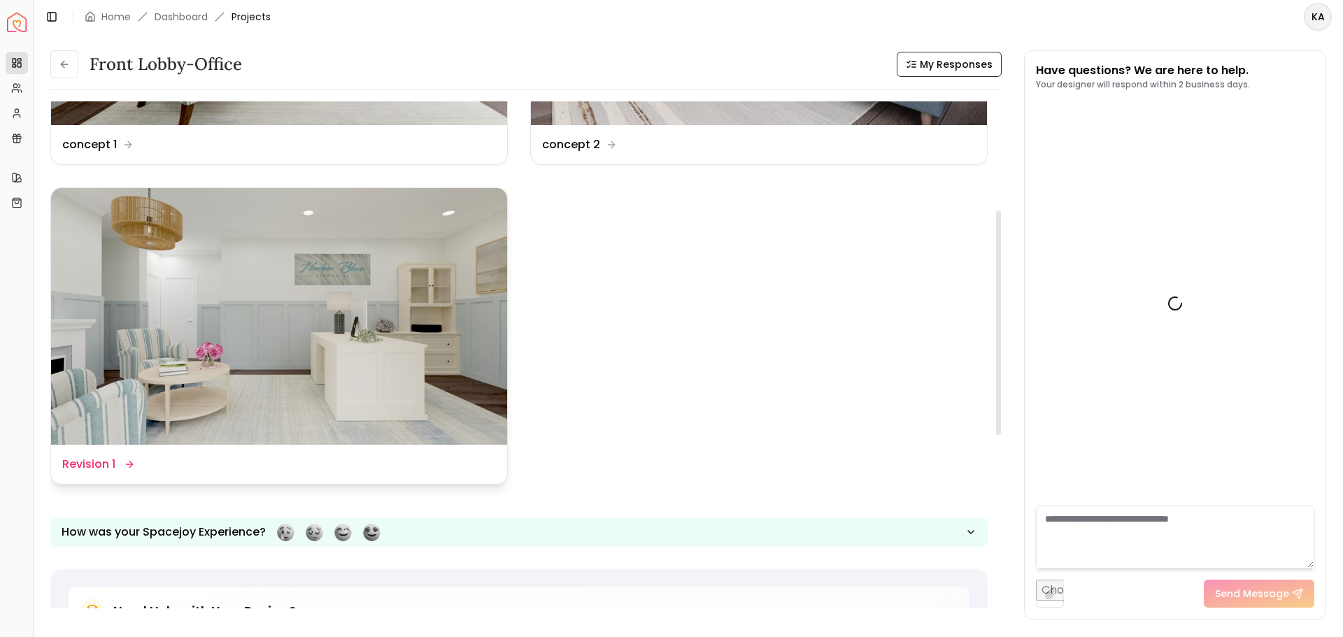  What do you see at coordinates (17, 22) in the screenshot?
I see `img: Spacejoy Logo` at bounding box center [17, 22].